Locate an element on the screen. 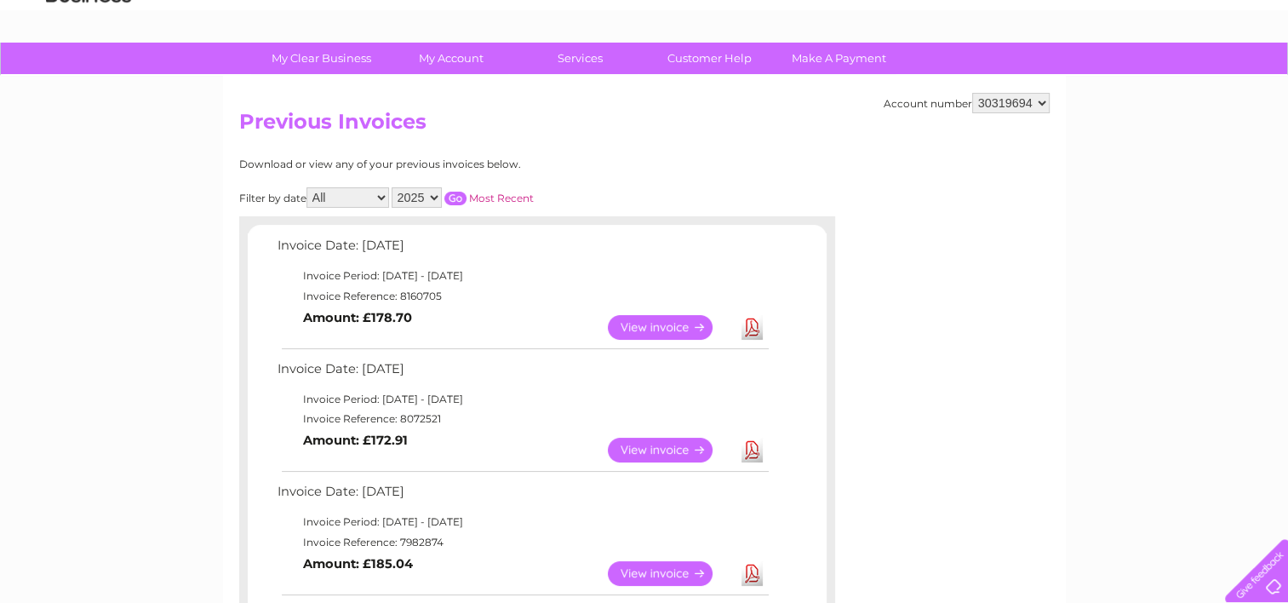 The width and height of the screenshot is (1288, 603). a: Most Recent is located at coordinates (502, 198).